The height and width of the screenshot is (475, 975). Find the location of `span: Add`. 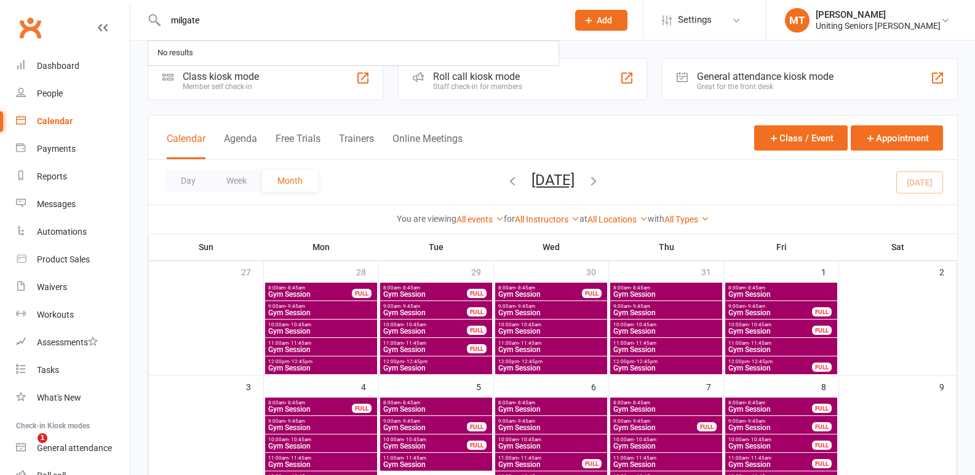

span: Add is located at coordinates (604, 20).